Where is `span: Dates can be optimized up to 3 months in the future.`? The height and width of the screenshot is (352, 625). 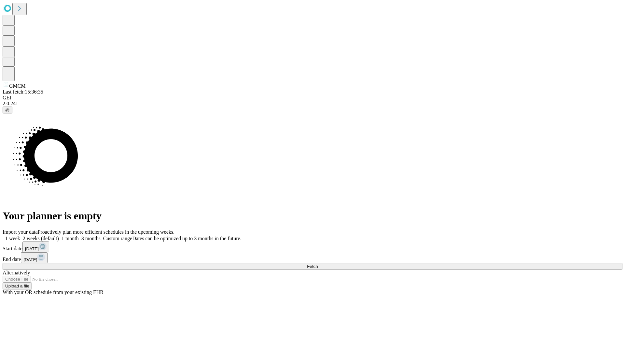 span: Dates can be optimized up to 3 months in the future. is located at coordinates (187, 238).